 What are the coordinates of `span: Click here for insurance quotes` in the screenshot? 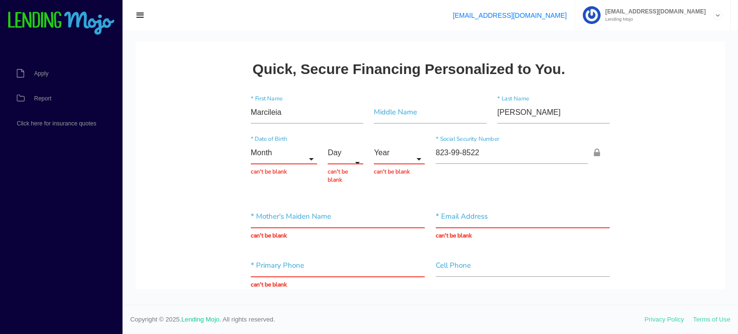 It's located at (56, 124).